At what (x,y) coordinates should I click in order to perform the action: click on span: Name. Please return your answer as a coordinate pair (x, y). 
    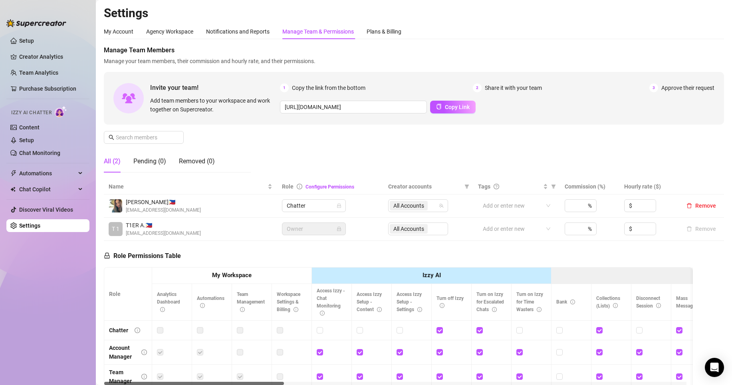
    Looking at the image, I should click on (187, 187).